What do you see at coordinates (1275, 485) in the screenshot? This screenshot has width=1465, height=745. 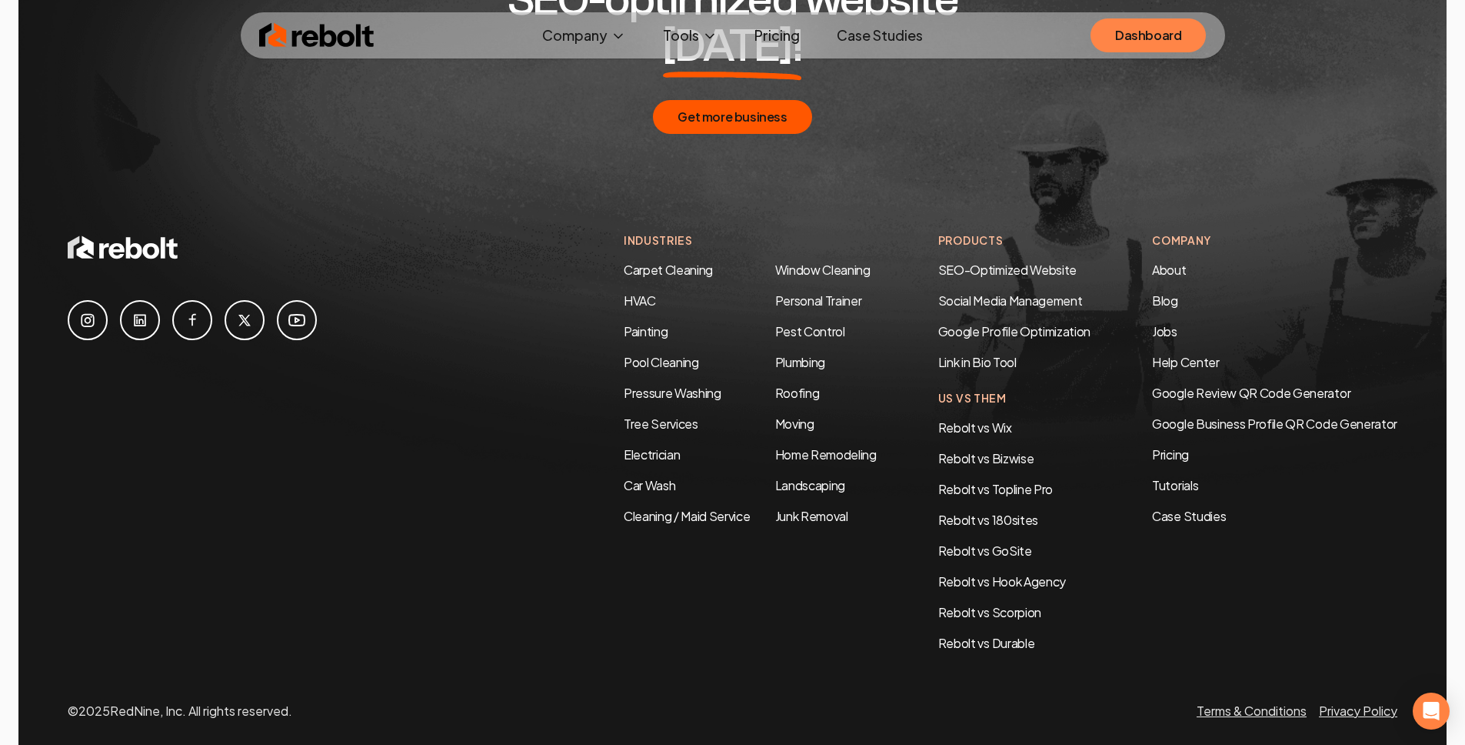 I see `a: Tutorials` at bounding box center [1275, 485].